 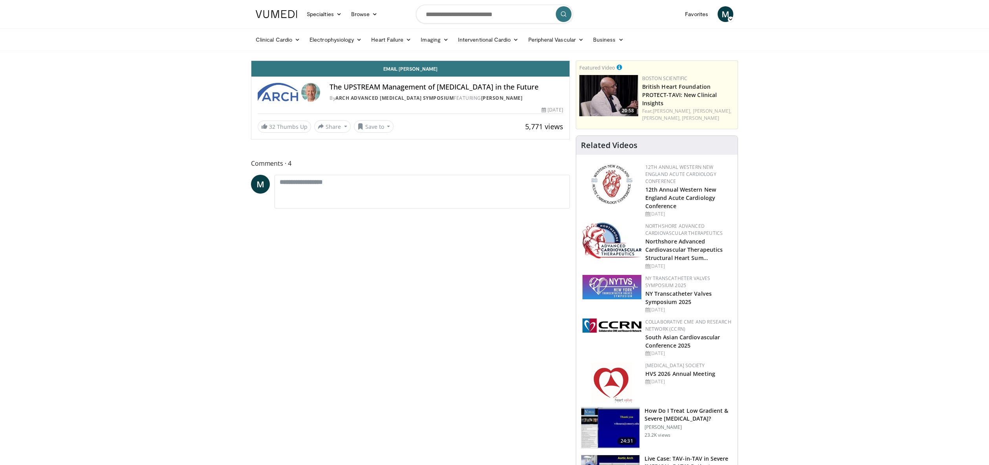 I want to click on span: 32, so click(x=272, y=126).